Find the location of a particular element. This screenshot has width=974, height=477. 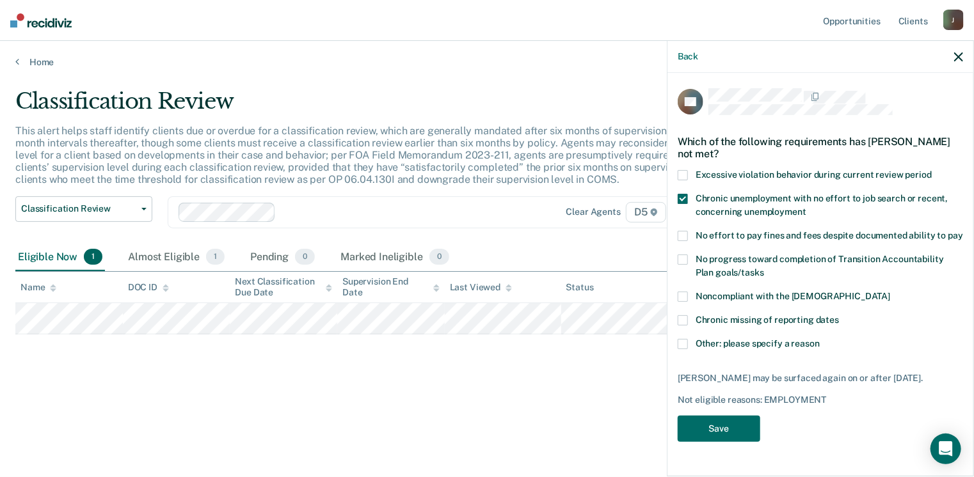

div: Last Viewed is located at coordinates (480, 287).